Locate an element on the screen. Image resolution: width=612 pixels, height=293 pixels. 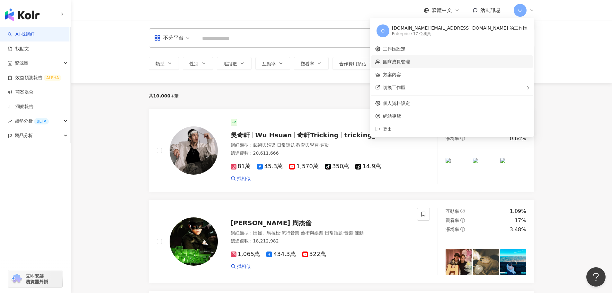
span: 繁體中文 is located at coordinates (442, 10).